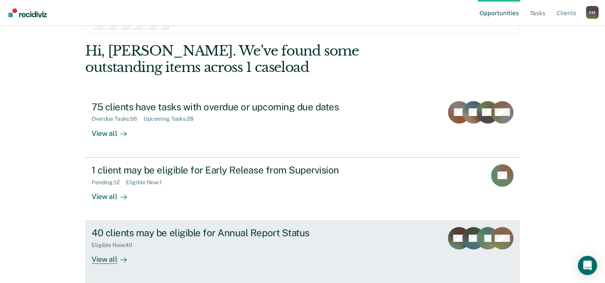 The width and height of the screenshot is (605, 283). Describe the element at coordinates (115, 245) in the screenshot. I see `div: Eligible Now : 40` at that location.